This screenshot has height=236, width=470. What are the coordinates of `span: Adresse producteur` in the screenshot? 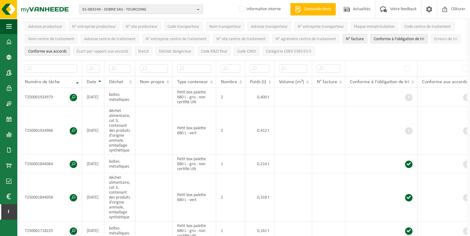 It's located at (45, 27).